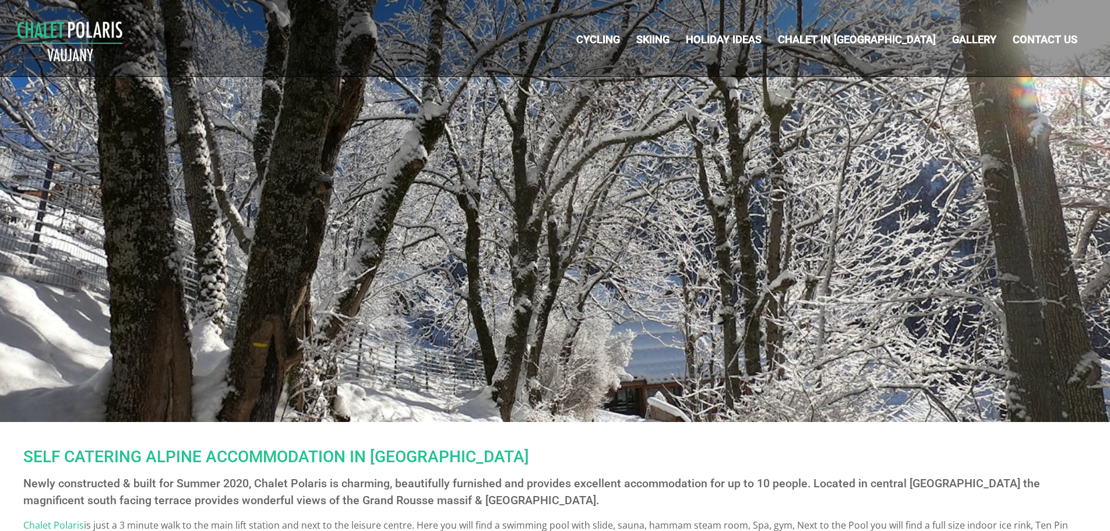 The image size is (1110, 531). What do you see at coordinates (548, 492) in the screenshot?
I see `h2: Newly constructed & built for Summer 2020, Chalet Polaris is charming, beautifully furnished and ...` at bounding box center [548, 492].